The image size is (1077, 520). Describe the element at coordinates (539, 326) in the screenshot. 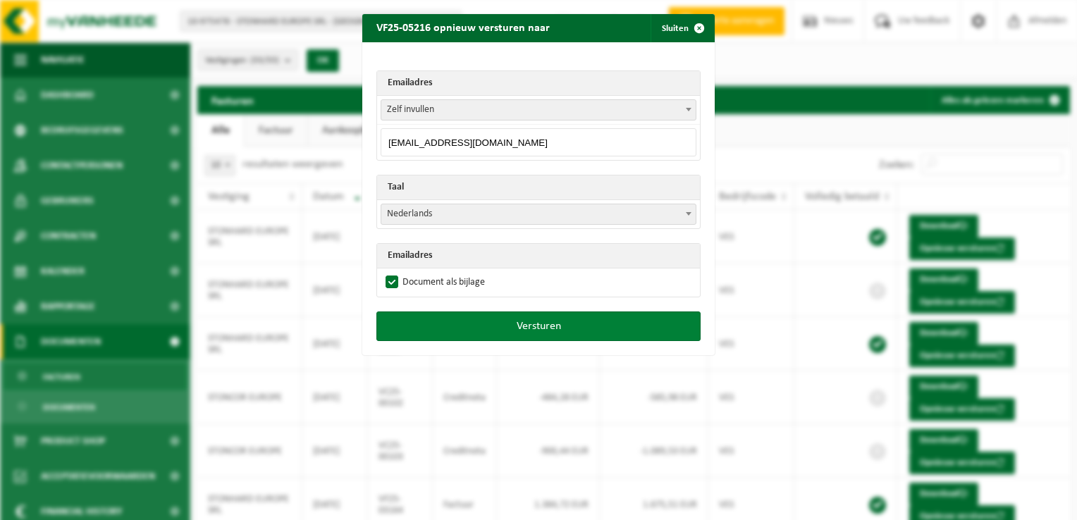

I see `button: Versturen` at that location.